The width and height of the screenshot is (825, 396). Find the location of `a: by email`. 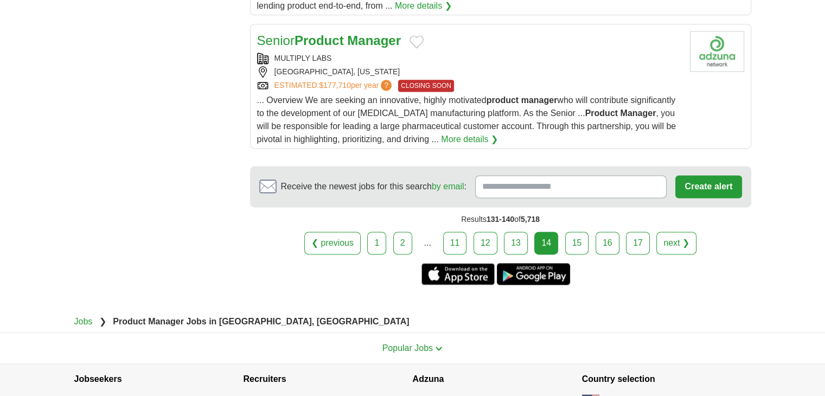

a: by email is located at coordinates (448, 186).